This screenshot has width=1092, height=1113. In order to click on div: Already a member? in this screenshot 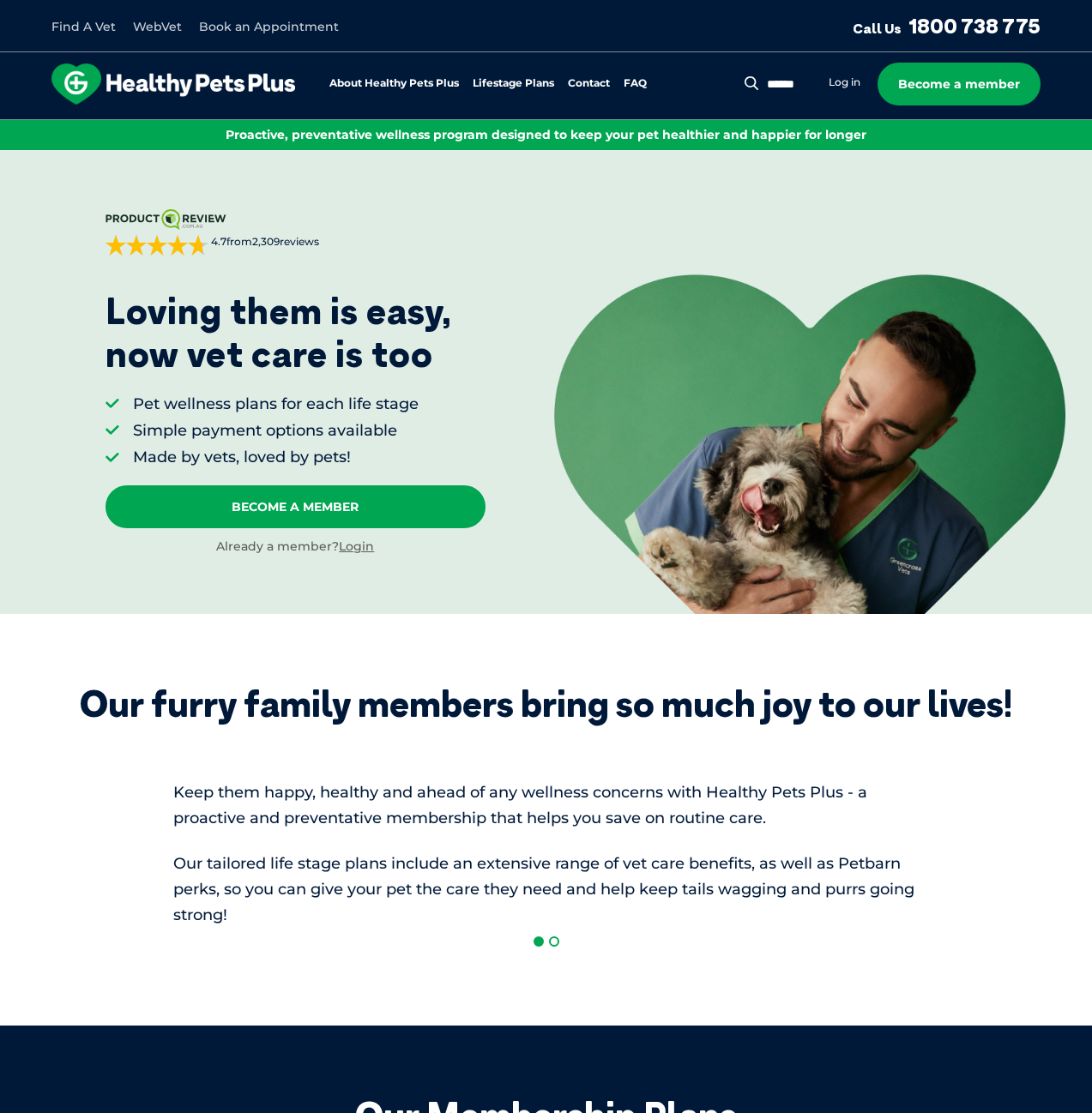, I will do `click(295, 547)`.